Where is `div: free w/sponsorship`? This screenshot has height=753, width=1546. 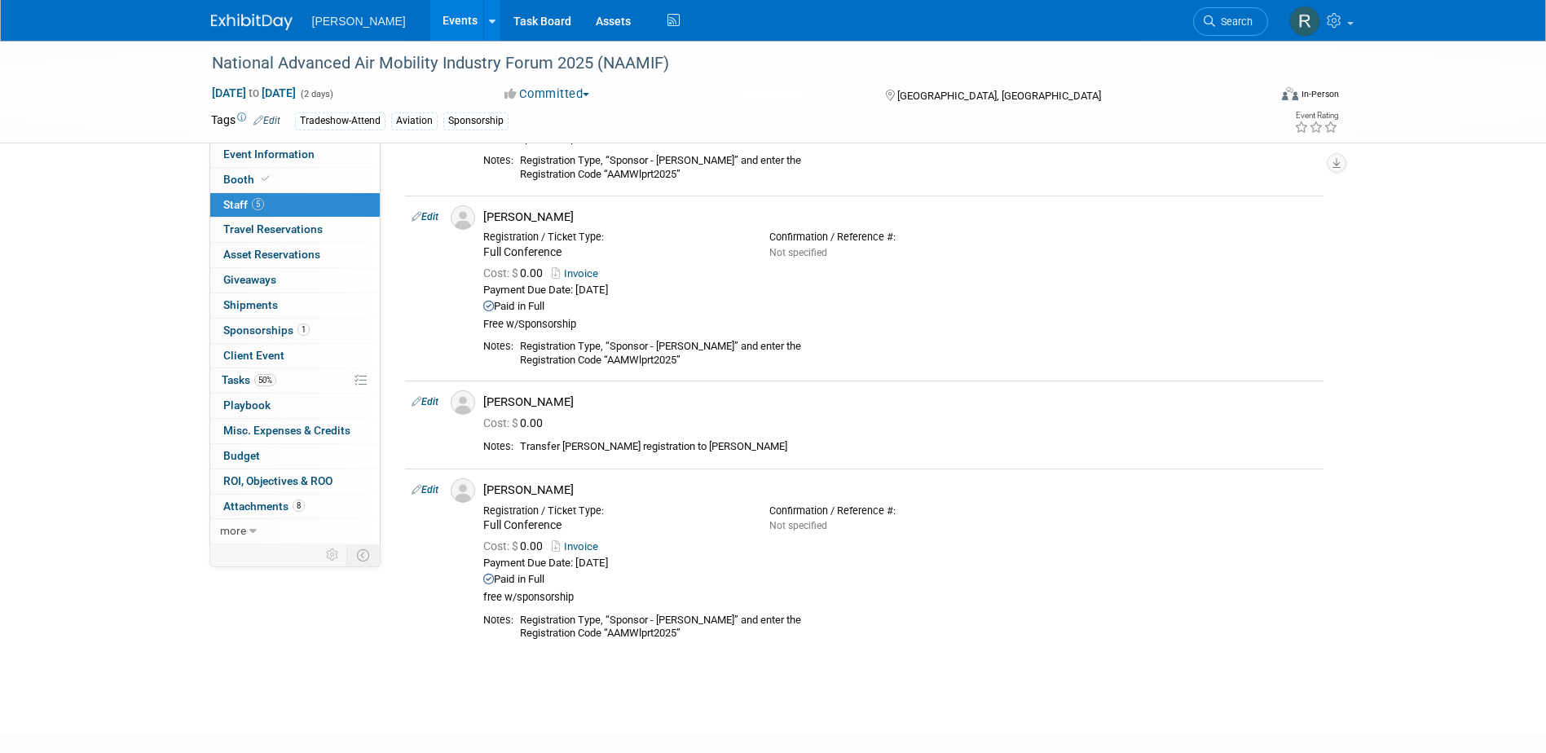 div: free w/sponsorship is located at coordinates (900, 597).